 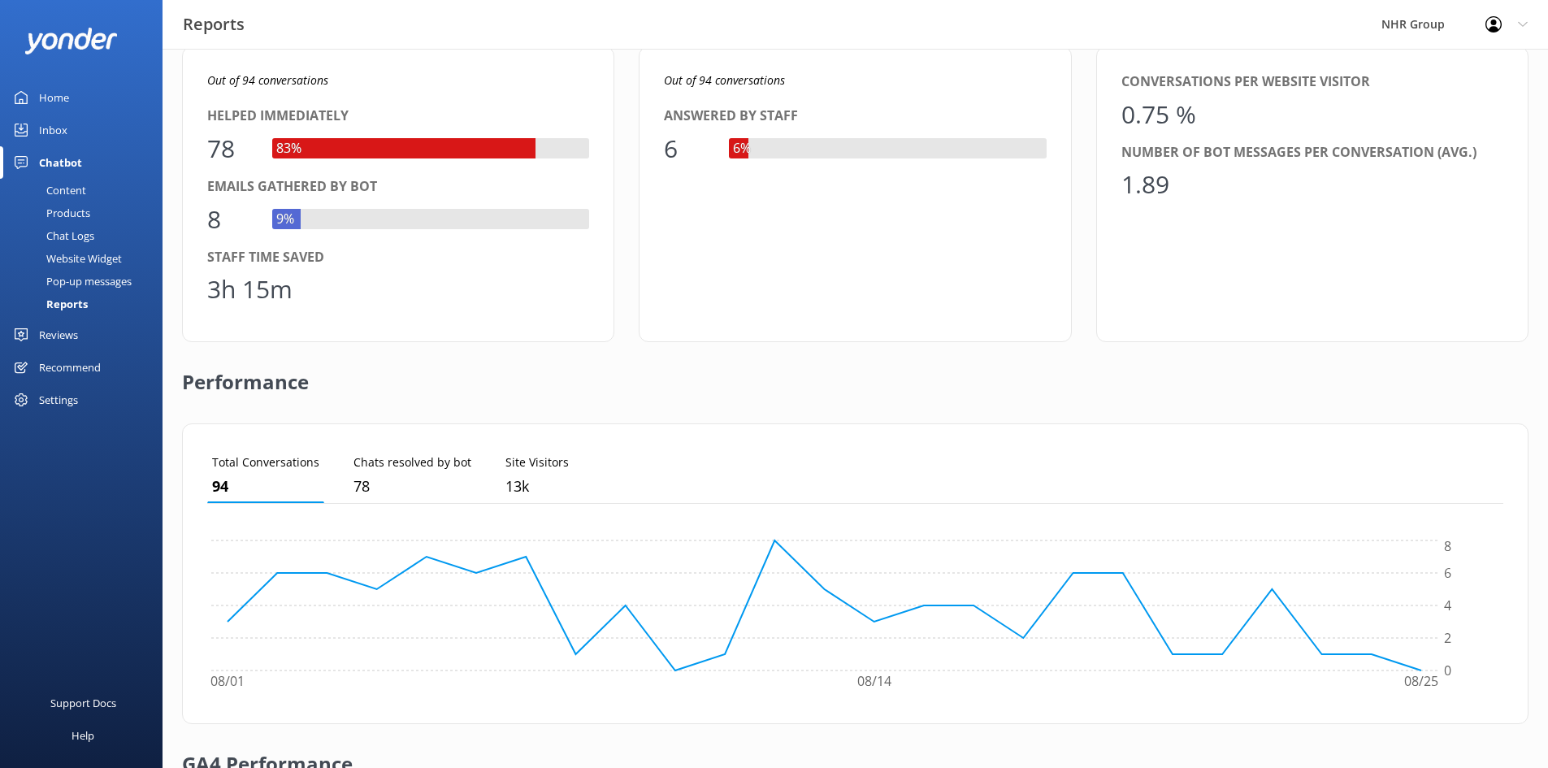 What do you see at coordinates (742, 149) in the screenshot?
I see `div: 6%` at bounding box center [742, 149].